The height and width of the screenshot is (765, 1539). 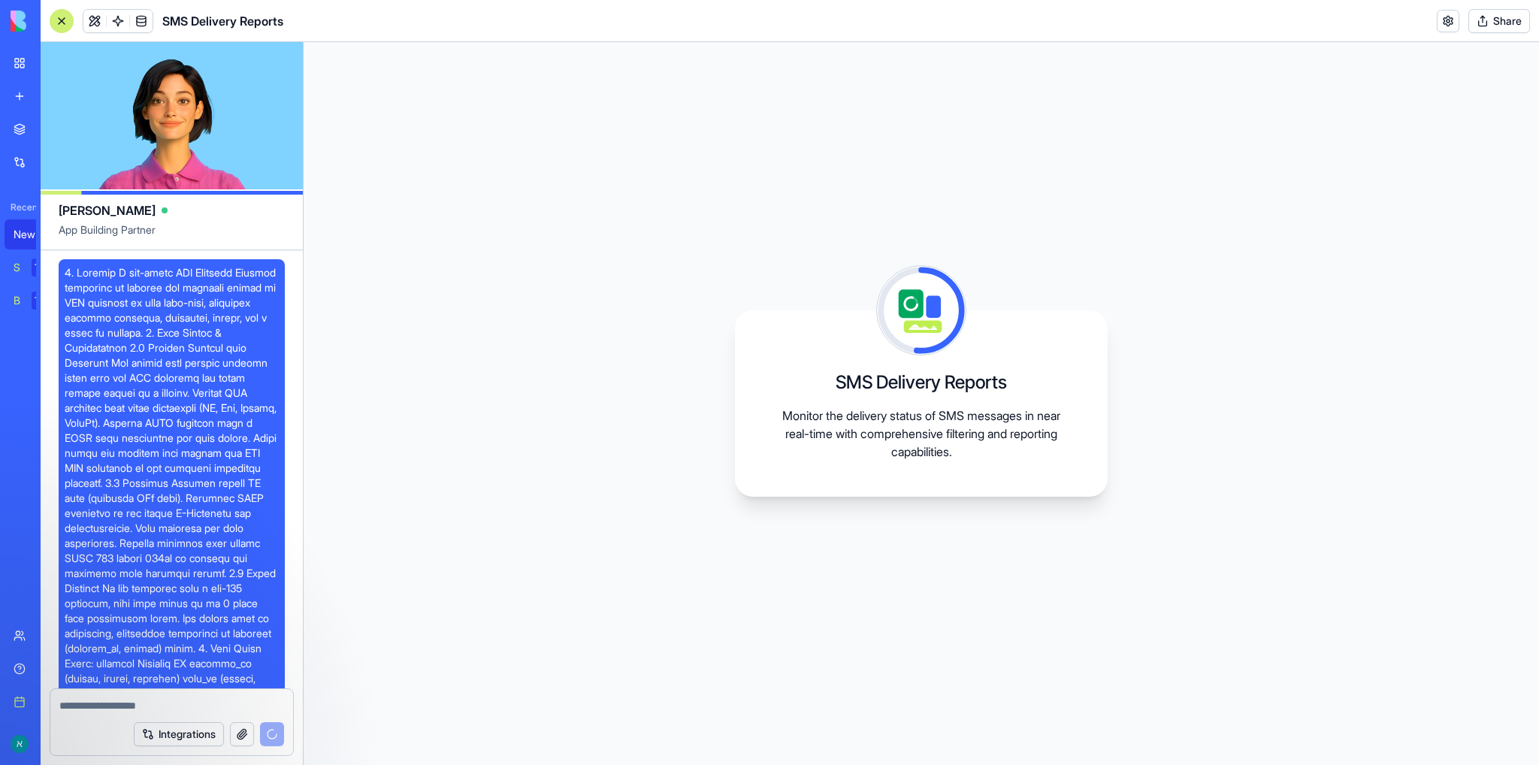 What do you see at coordinates (35, 268) in the screenshot?
I see `a: Social Media Content GeneratorTRY` at bounding box center [35, 268].